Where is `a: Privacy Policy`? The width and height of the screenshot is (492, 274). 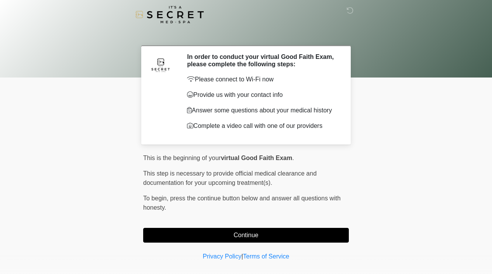
a: Privacy Policy is located at coordinates (222, 256).